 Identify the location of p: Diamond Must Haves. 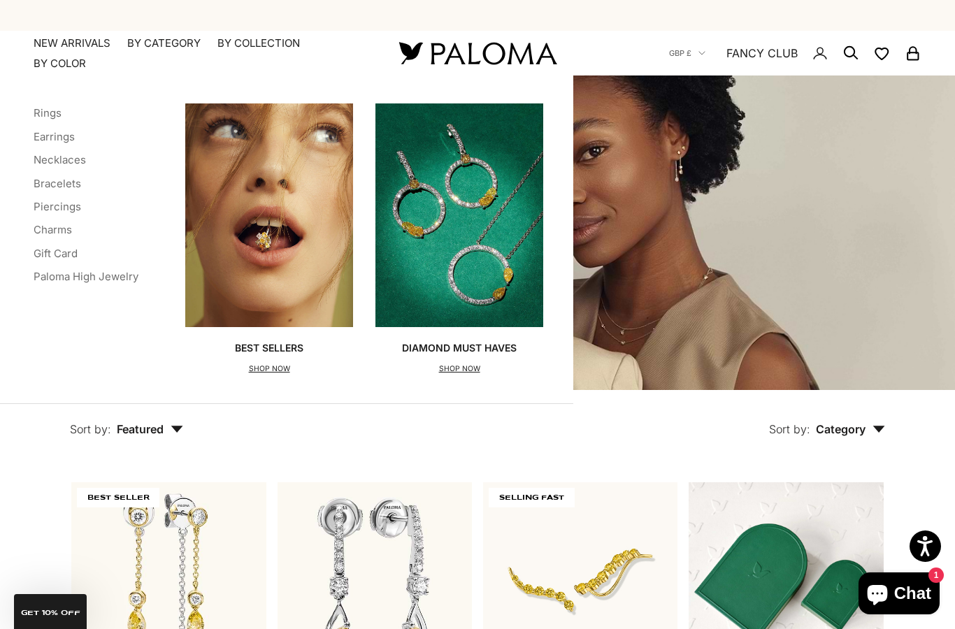
(459, 348).